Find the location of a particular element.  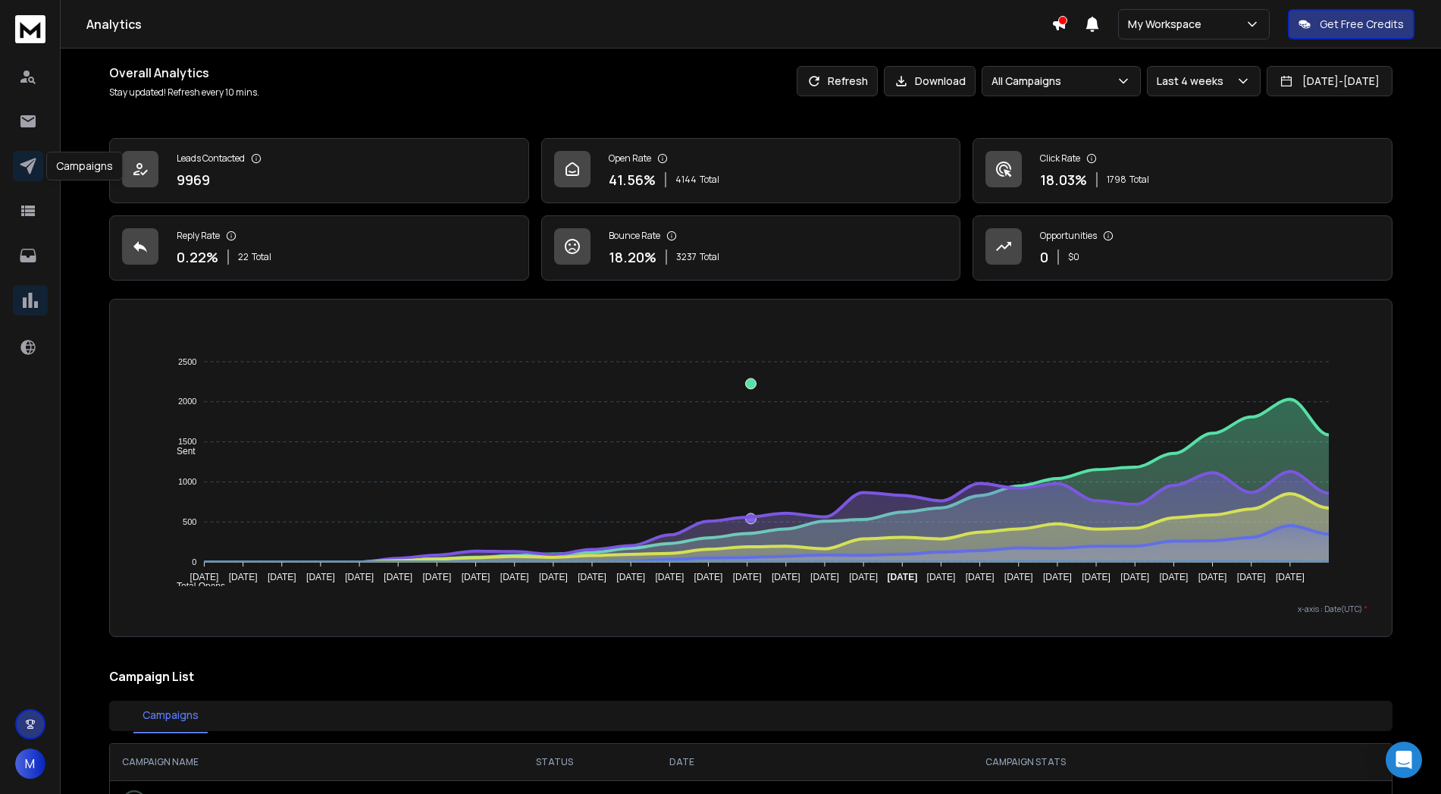

div: Open Intercom Messenger is located at coordinates (1404, 760).